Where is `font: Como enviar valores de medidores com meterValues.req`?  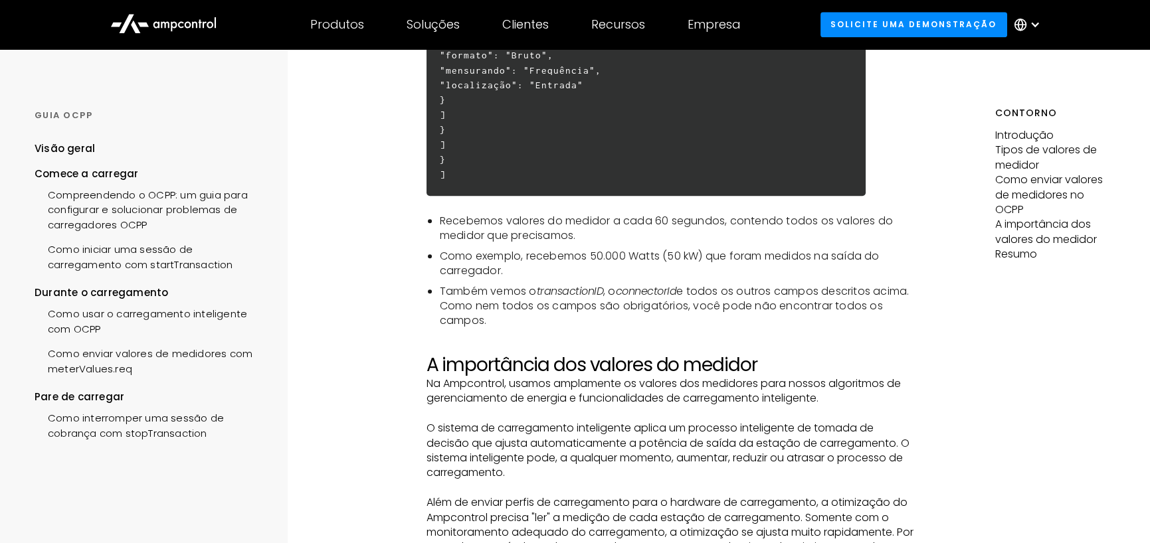 font: Como enviar valores de medidores com meterValues.req is located at coordinates (150, 361).